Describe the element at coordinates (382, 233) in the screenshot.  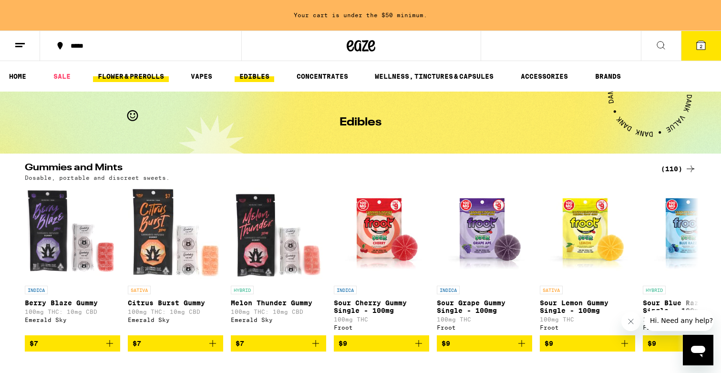
I see `img: Froot - Sour Cherry Gummy Single - 100mg` at that location.